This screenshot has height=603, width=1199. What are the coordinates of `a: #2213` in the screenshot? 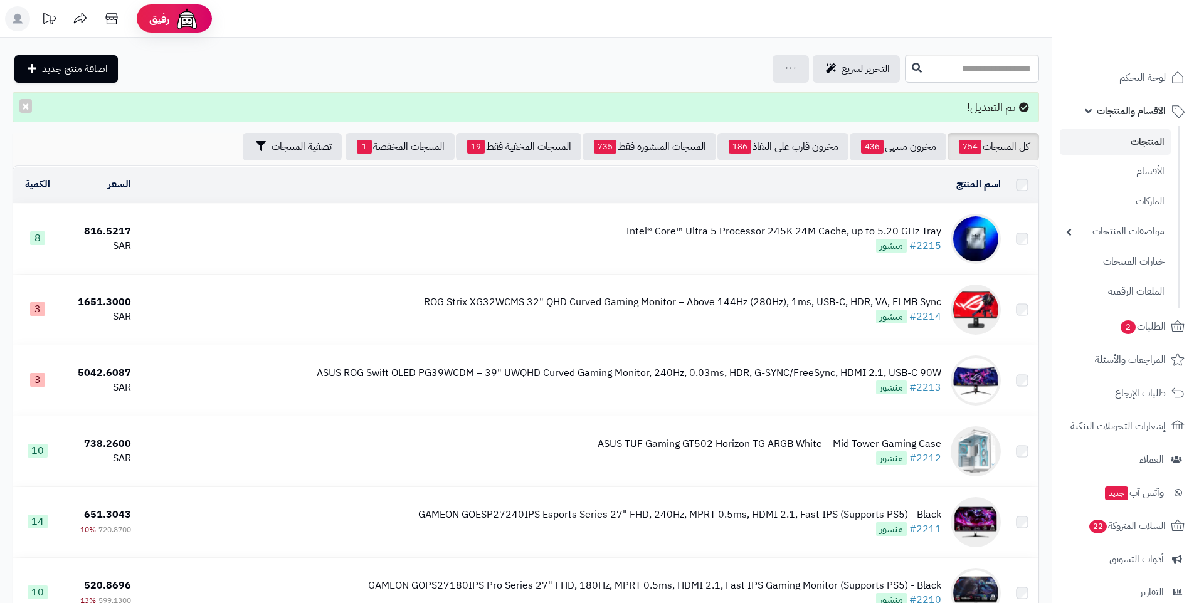 It's located at (925, 388).